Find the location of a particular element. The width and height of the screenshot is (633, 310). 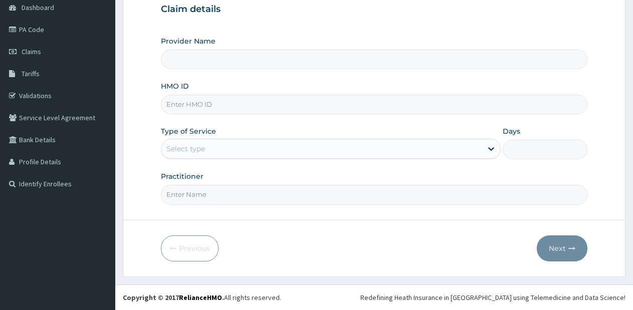

button: Next is located at coordinates (562, 249).